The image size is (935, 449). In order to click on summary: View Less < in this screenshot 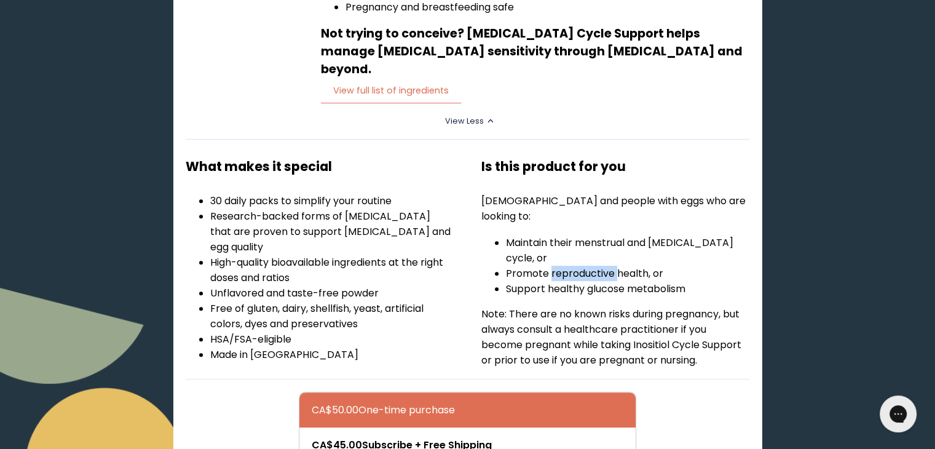, I will do `click(467, 121)`.